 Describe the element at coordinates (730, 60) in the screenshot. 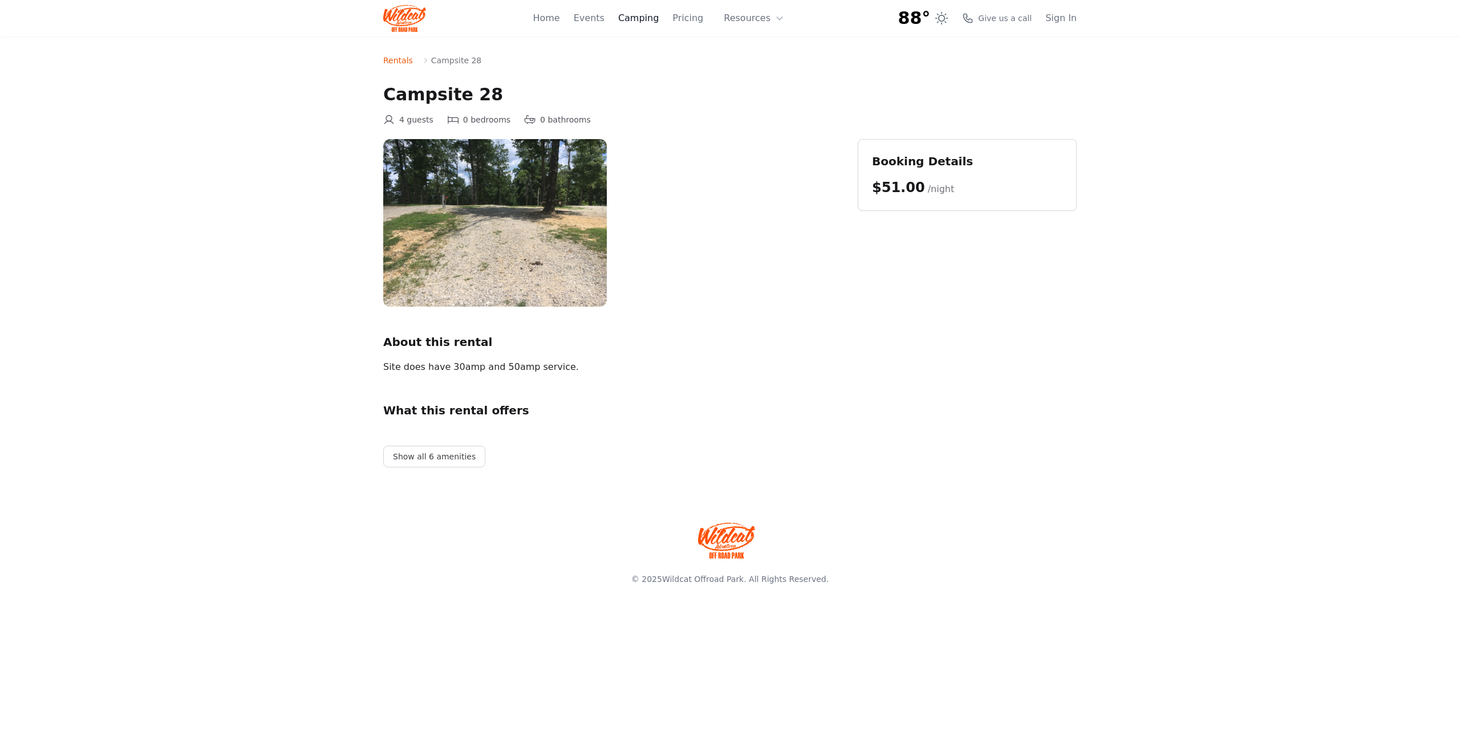

I see `nav: Breadcrumb` at that location.